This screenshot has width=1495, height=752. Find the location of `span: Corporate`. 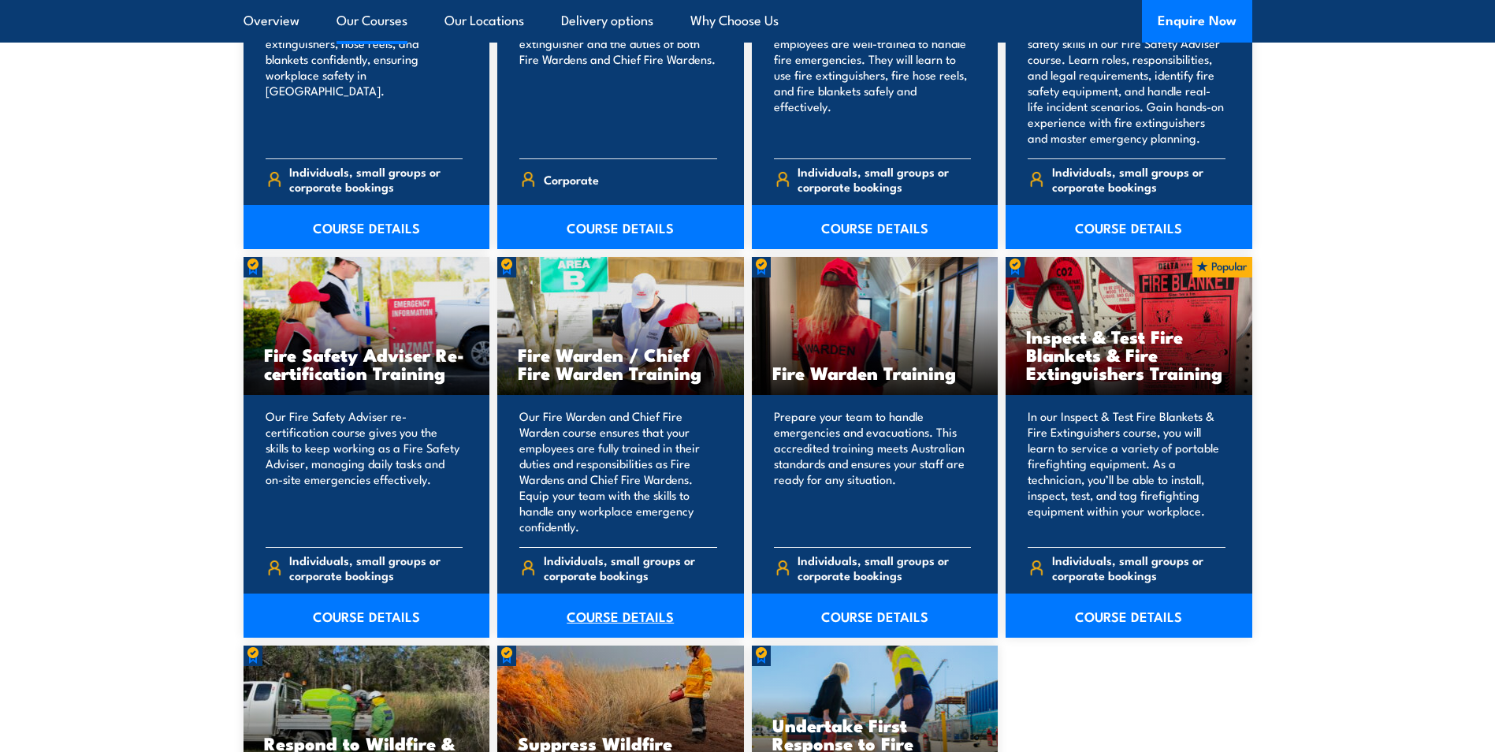

span: Corporate is located at coordinates (572, 179).